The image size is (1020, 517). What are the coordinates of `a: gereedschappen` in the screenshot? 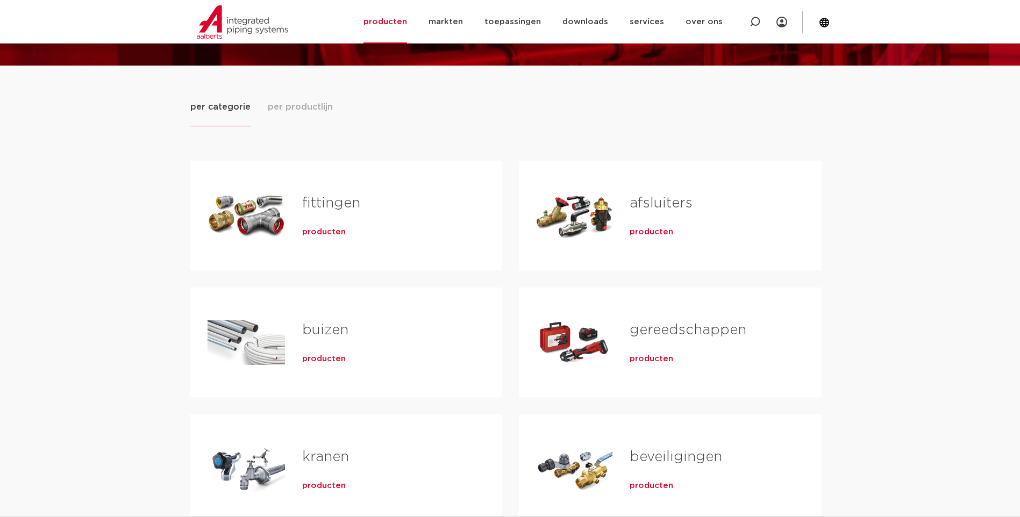 It's located at (688, 330).